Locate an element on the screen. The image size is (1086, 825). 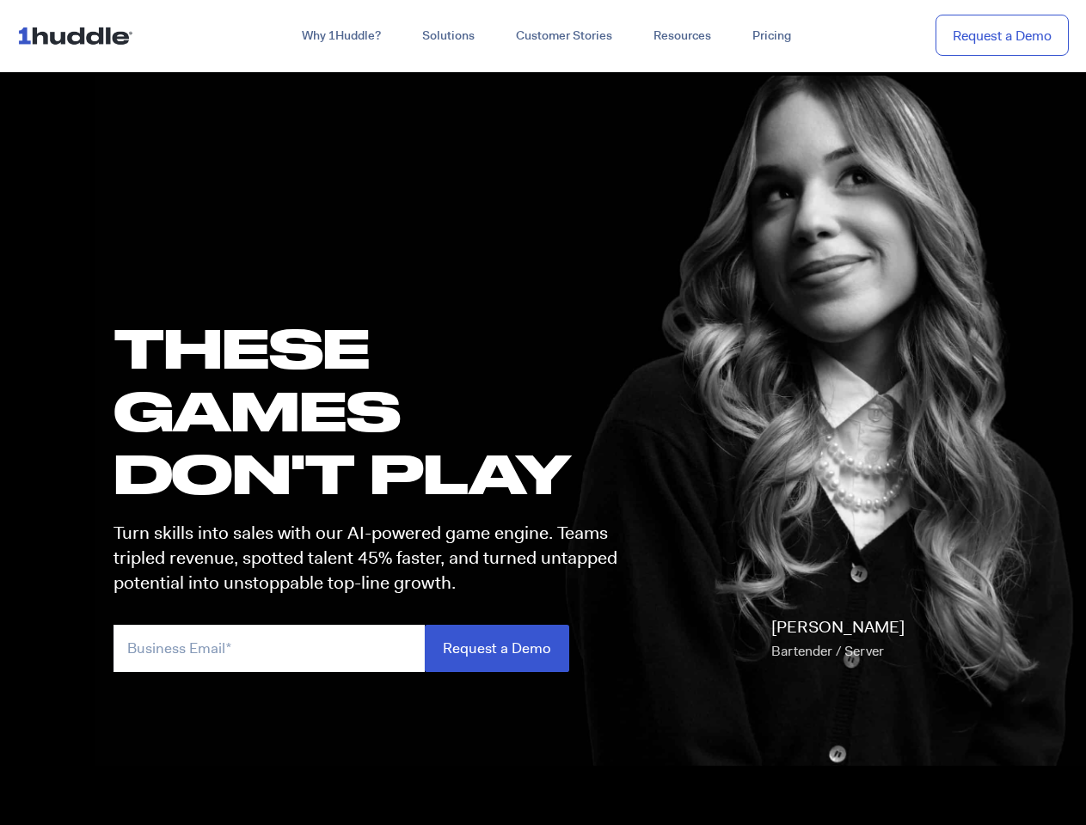
a: Why 1Huddle? is located at coordinates (341, 36).